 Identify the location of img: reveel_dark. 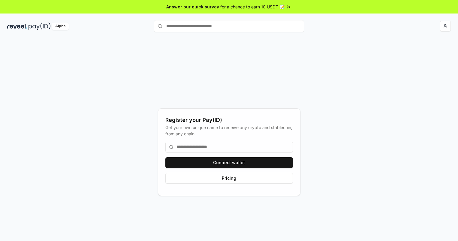
(17, 26).